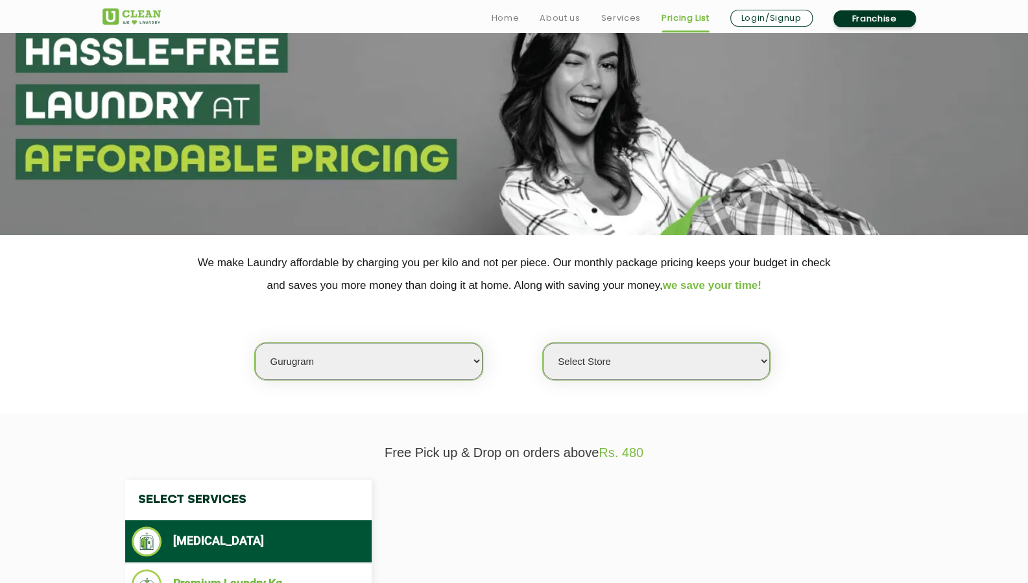  Describe the element at coordinates (514, 274) in the screenshot. I see `p: We make Laundry affordable by charging you per kilo and not per piece. Our monthly package pricin...` at that location.